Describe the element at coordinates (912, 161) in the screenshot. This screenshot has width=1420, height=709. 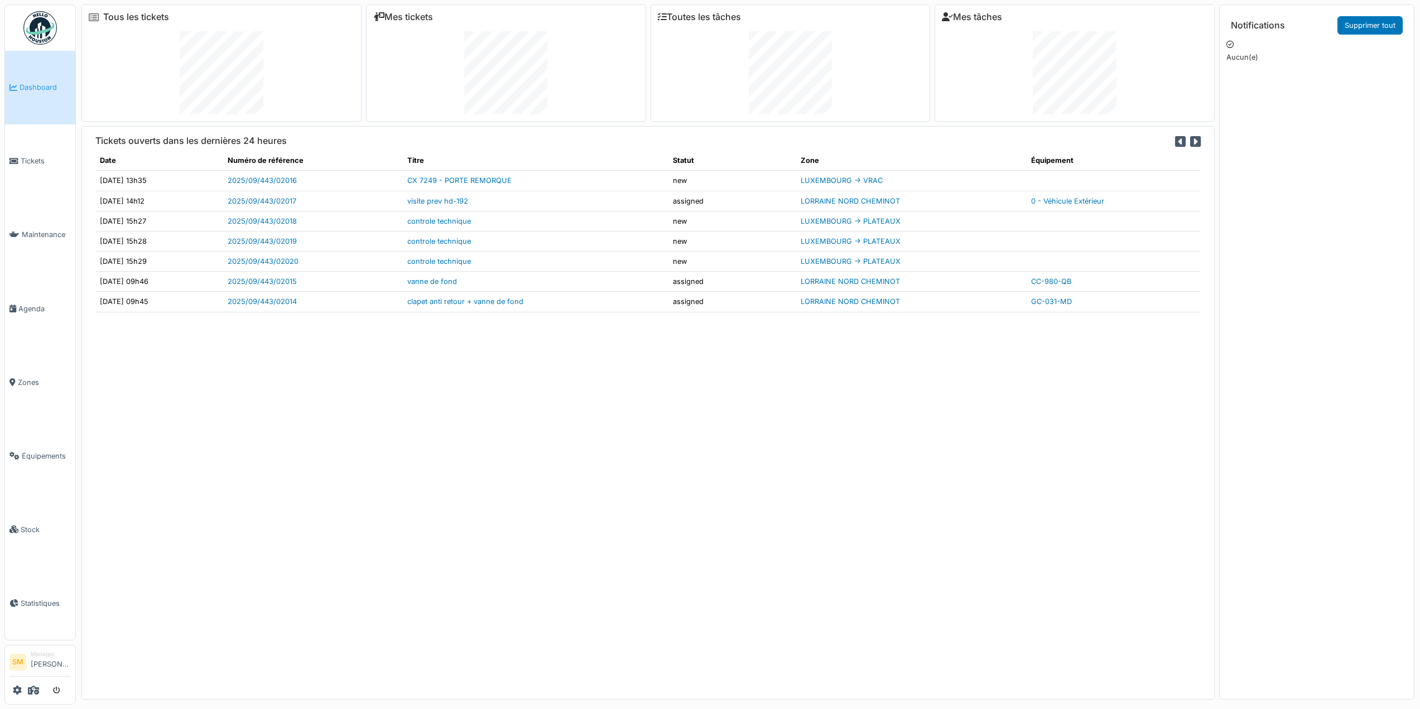
I see `th: Zone` at that location.